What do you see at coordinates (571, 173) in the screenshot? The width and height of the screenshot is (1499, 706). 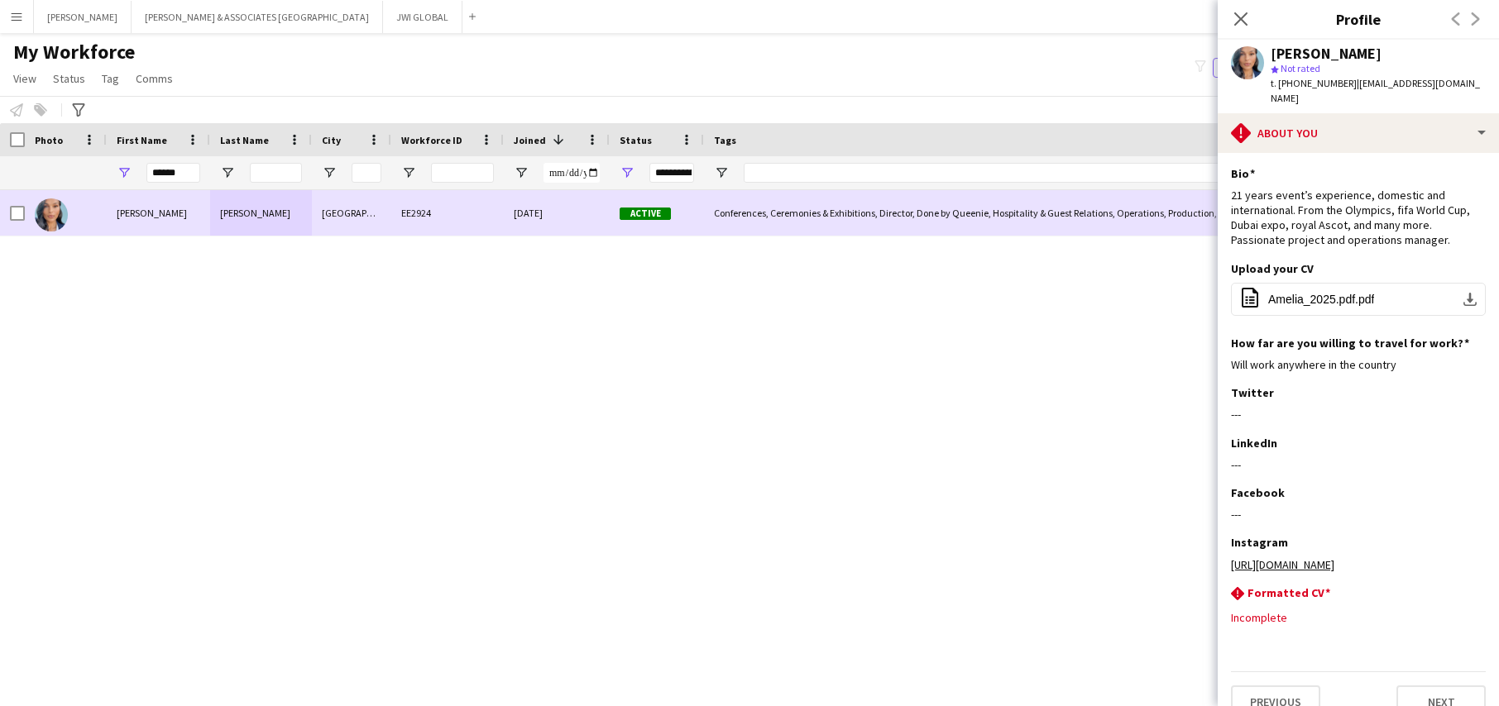 I see `input: Joined Filter Input` at bounding box center [571, 173].